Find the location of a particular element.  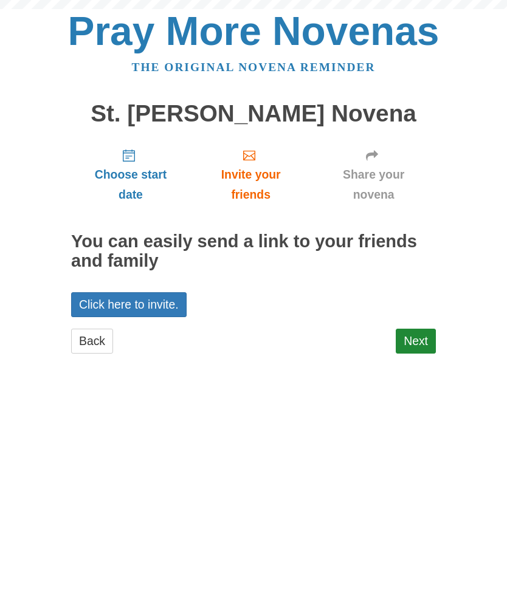

a: Back is located at coordinates (92, 341).